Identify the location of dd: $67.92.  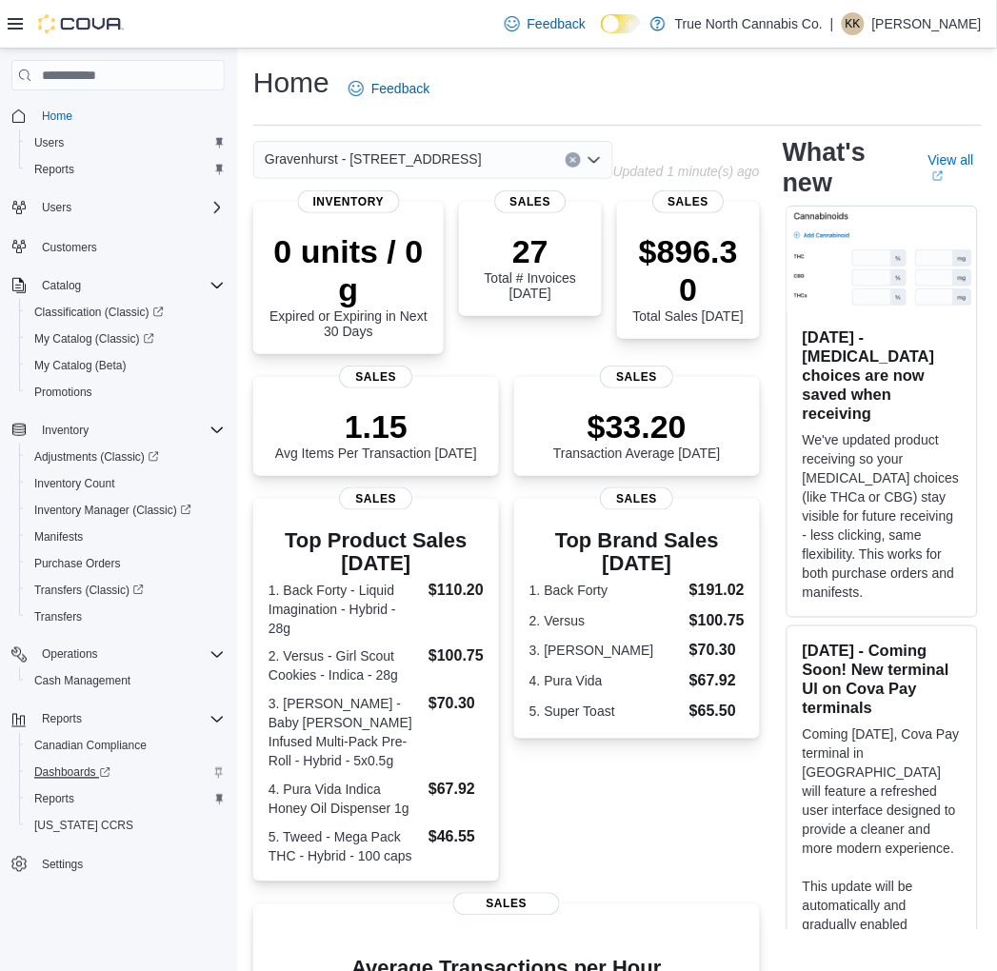
(456, 791).